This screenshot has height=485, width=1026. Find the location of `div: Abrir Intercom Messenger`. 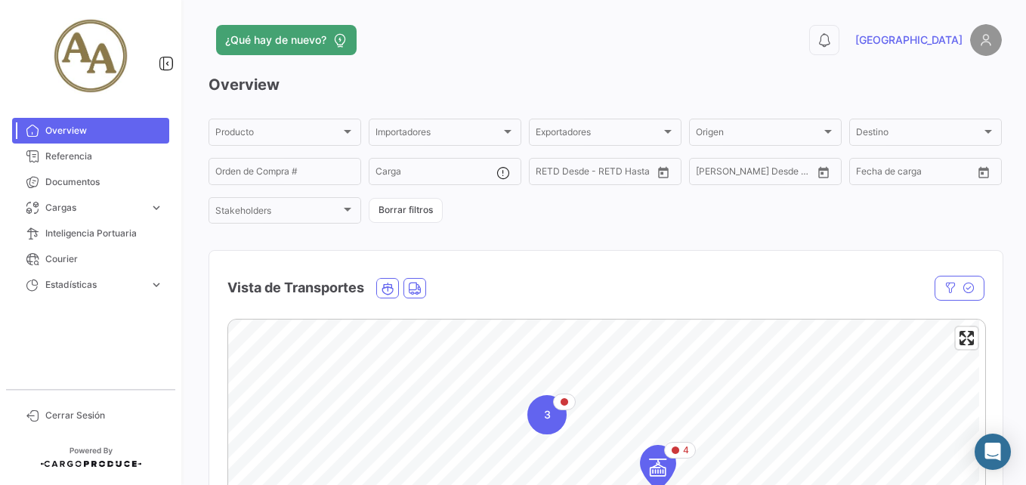

div: Abrir Intercom Messenger is located at coordinates (992, 452).